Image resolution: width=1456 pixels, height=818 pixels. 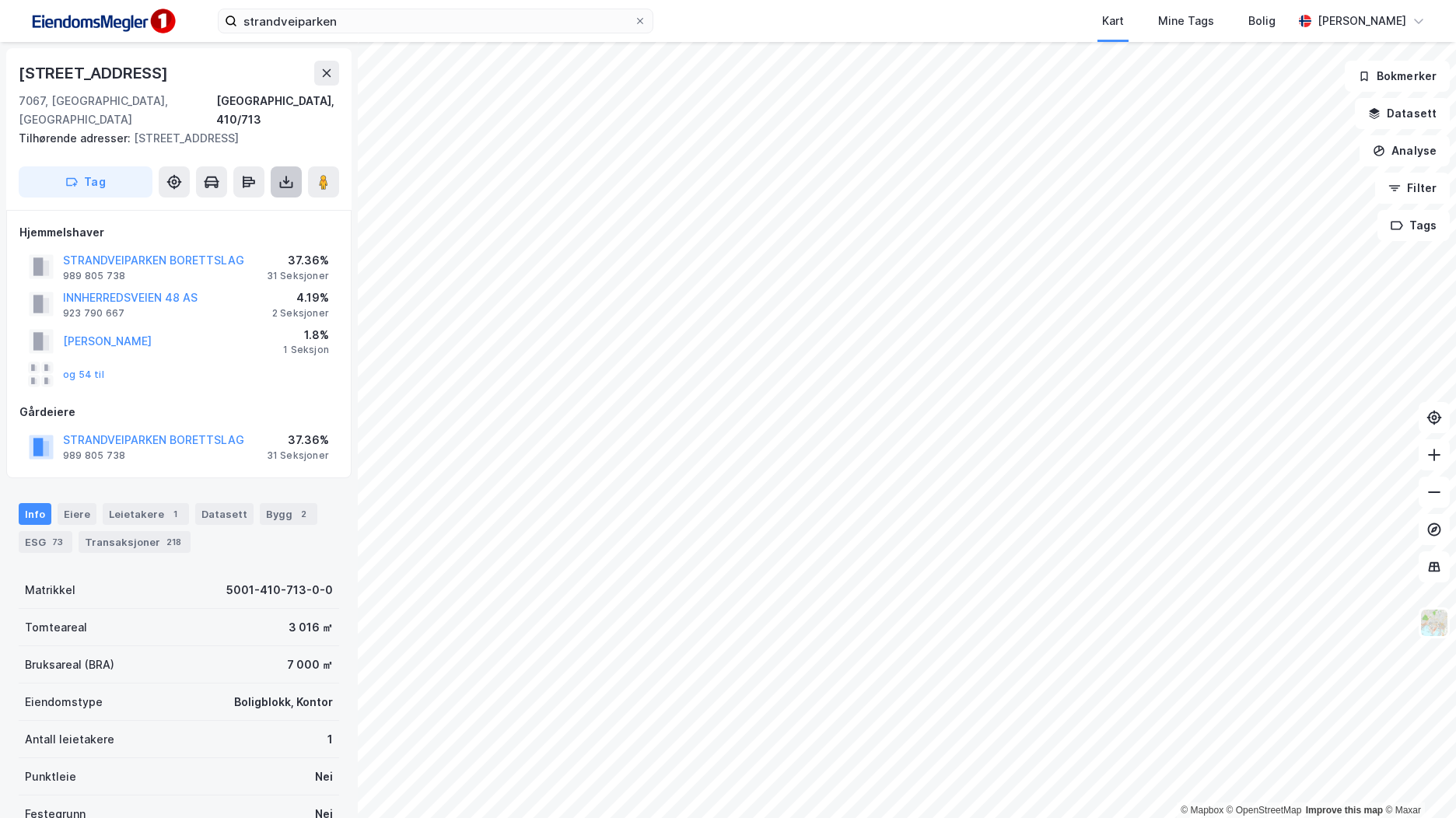 What do you see at coordinates (283, 702) in the screenshot?
I see `div: Boligblokk, Kontor` at bounding box center [283, 702].